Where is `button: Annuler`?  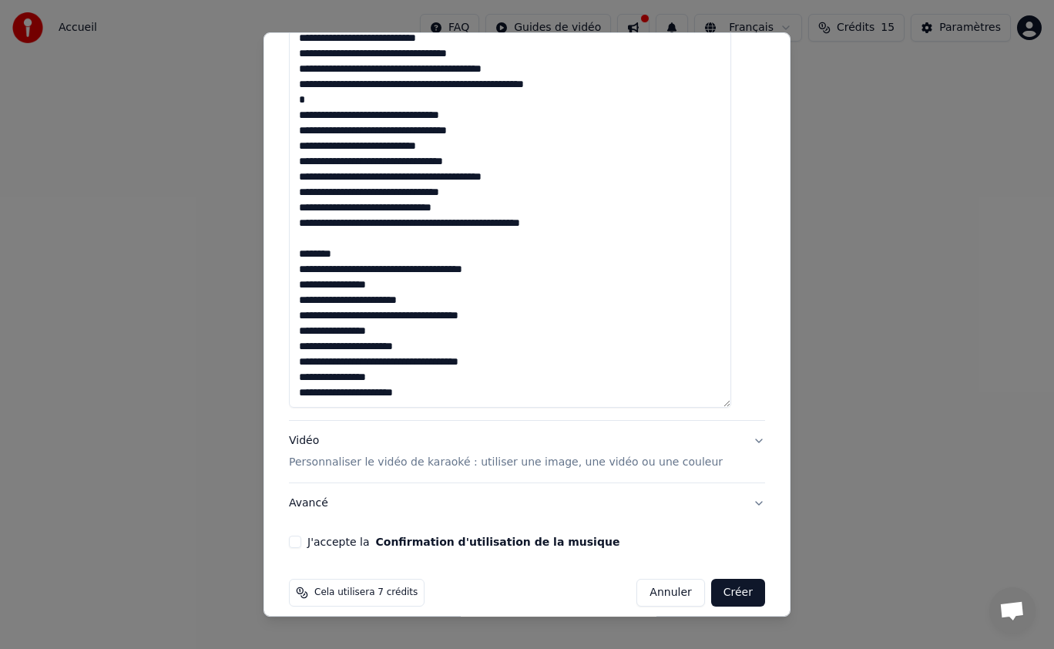
button: Annuler is located at coordinates (670, 592).